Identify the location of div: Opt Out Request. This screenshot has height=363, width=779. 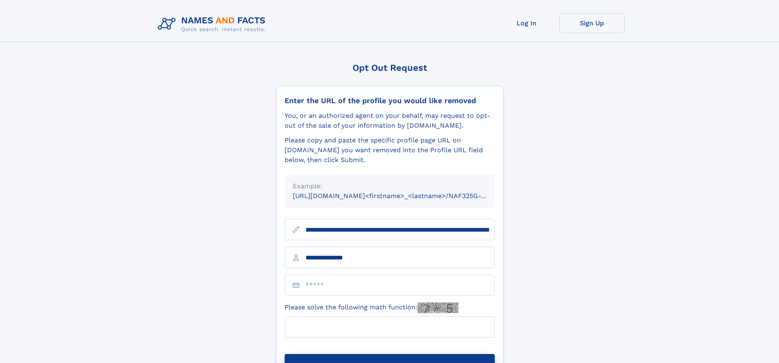
(390, 67).